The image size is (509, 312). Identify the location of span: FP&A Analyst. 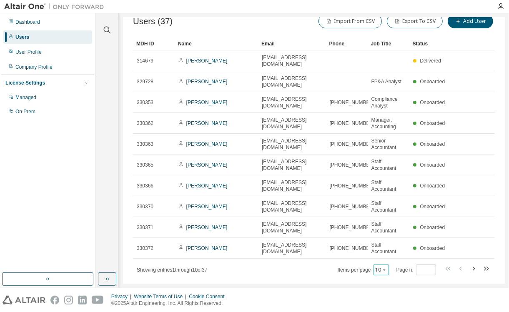
(387, 82).